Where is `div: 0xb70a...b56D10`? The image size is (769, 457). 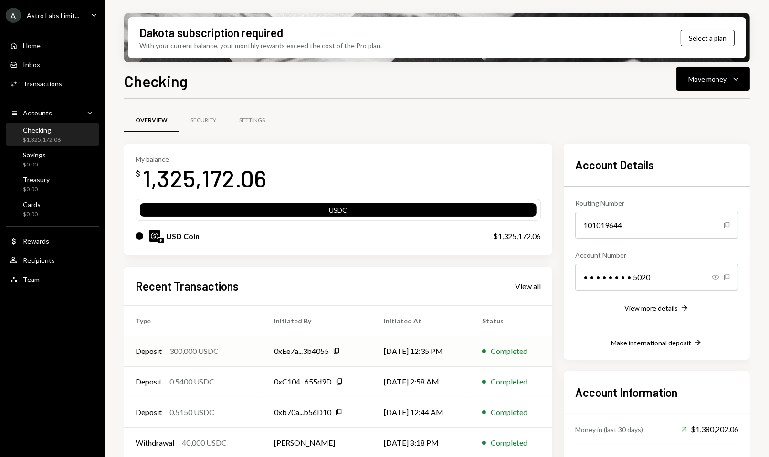 div: 0xb70a...b56D10 is located at coordinates (303, 412).